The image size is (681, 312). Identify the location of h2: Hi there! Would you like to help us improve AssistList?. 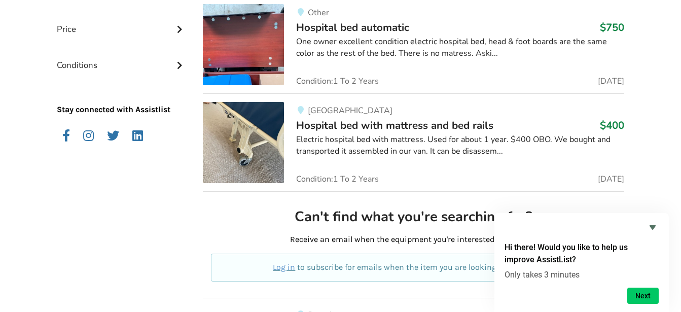
(582, 254).